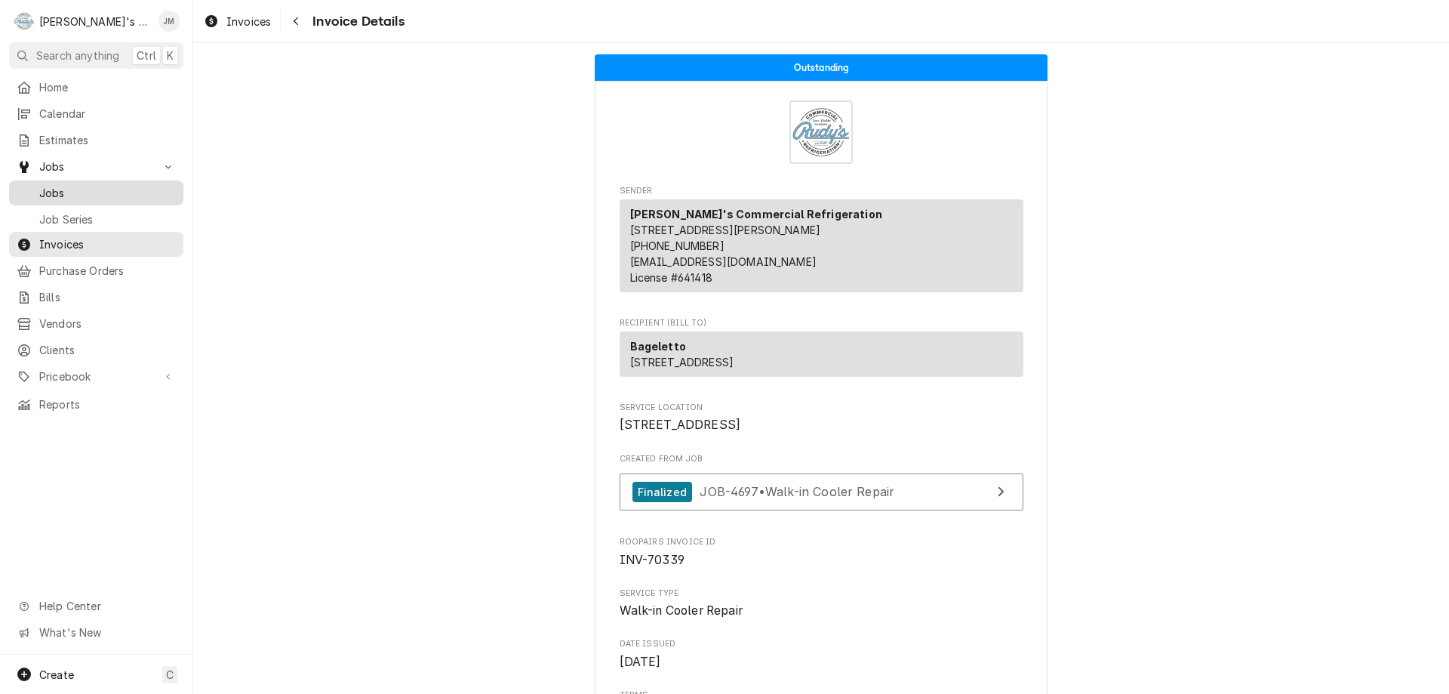 This screenshot has height=694, width=1449. Describe the element at coordinates (107, 297) in the screenshot. I see `span: Bills` at that location.